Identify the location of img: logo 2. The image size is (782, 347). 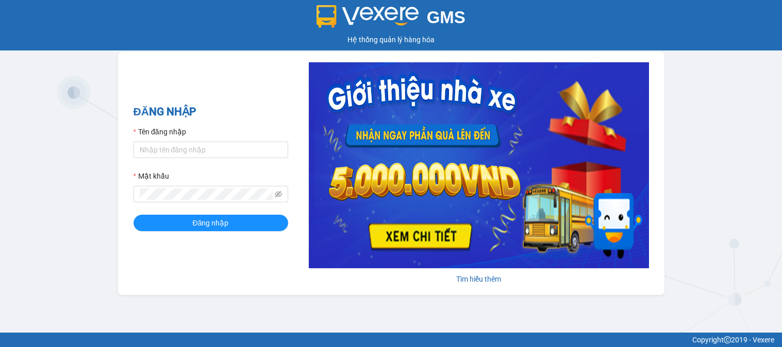
(368, 16).